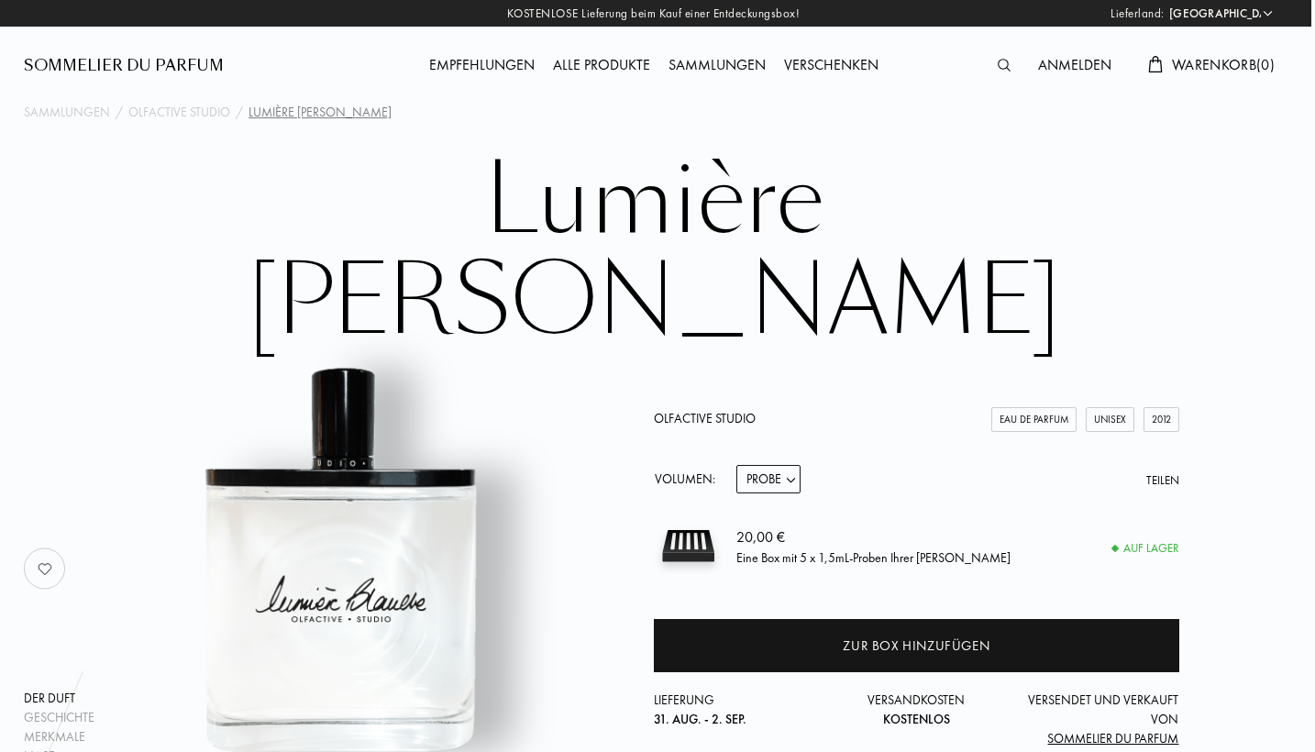  What do you see at coordinates (831, 66) in the screenshot?
I see `div: Verschenken` at bounding box center [831, 66].